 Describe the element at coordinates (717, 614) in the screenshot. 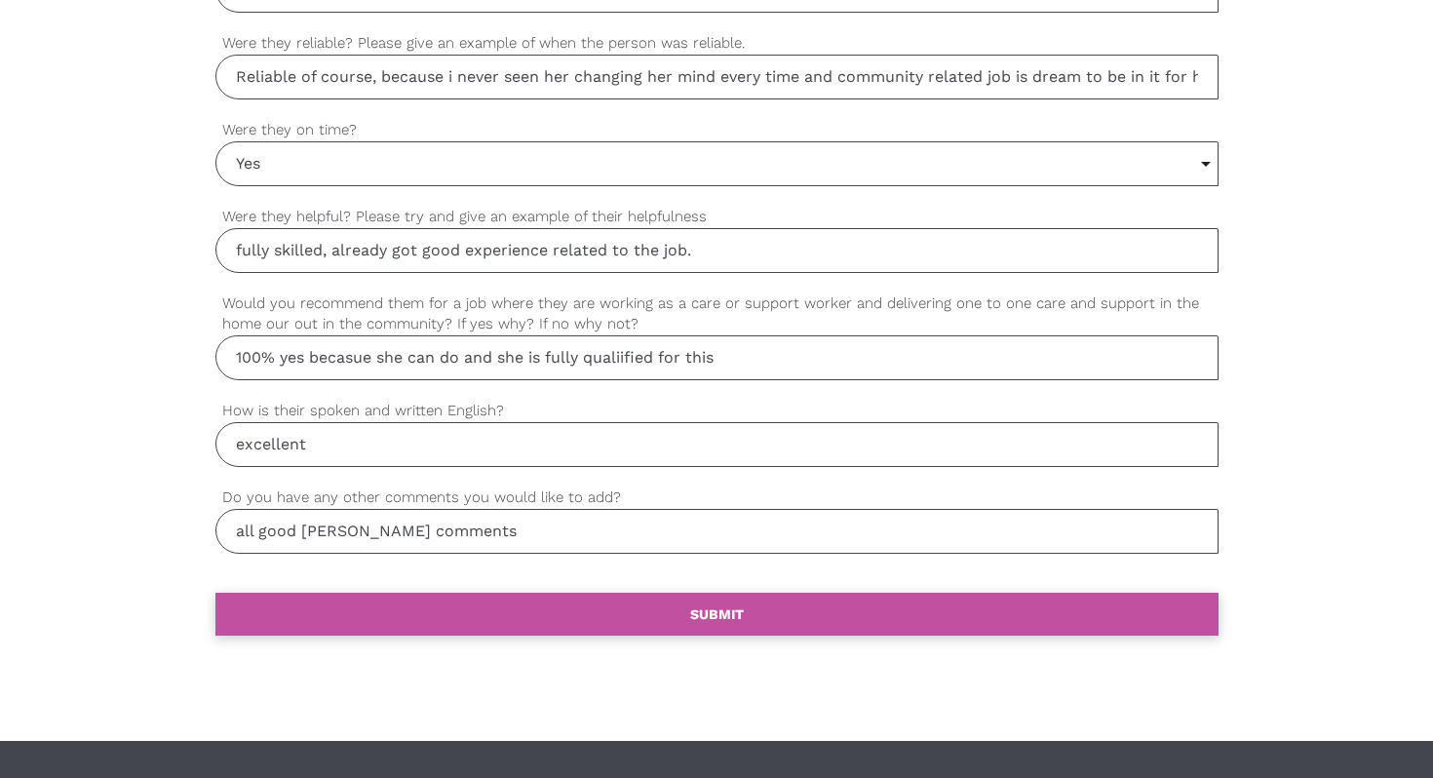

I see `a: SUBMIT` at that location.